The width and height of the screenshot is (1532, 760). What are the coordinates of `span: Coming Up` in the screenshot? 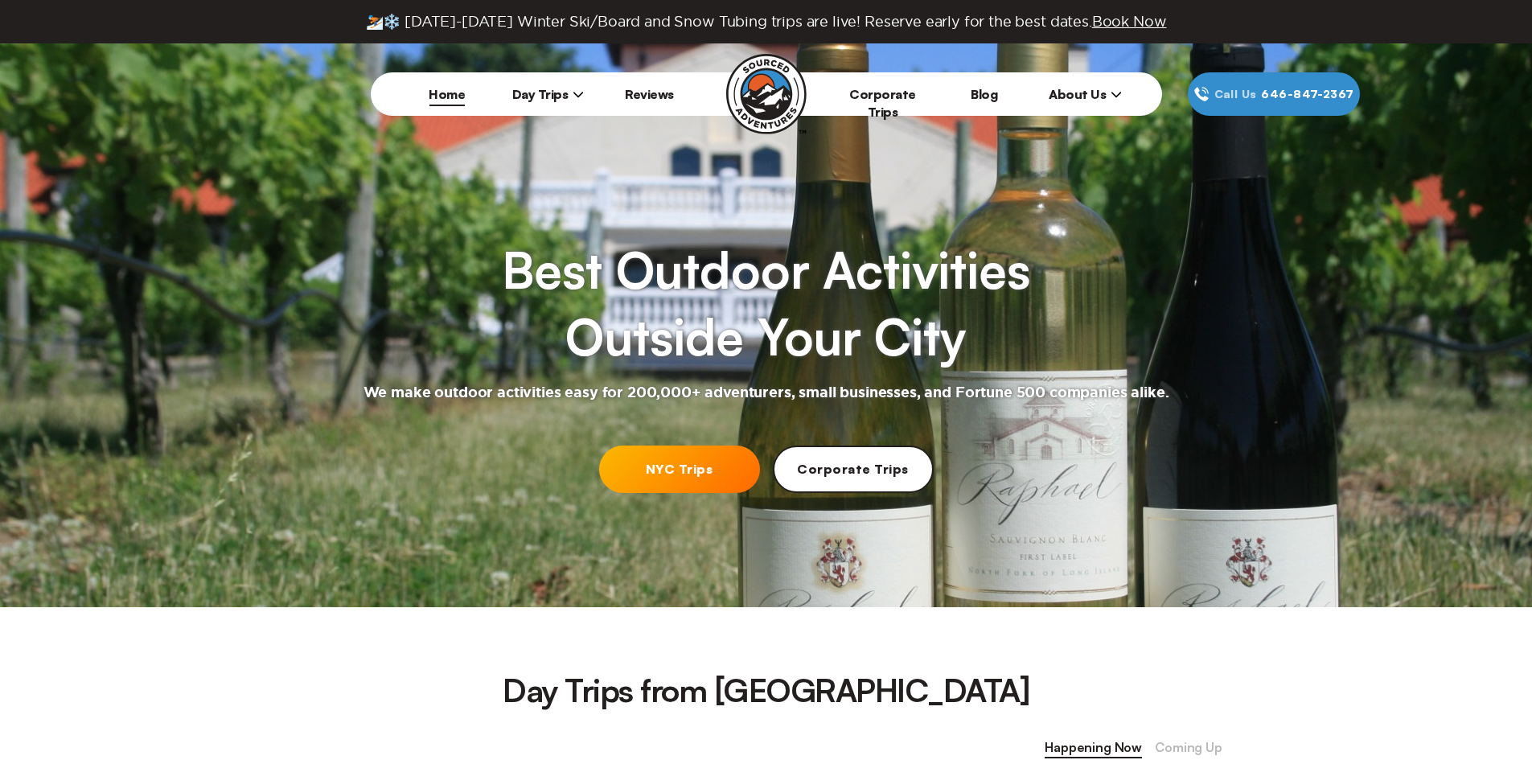 It's located at (1188, 748).